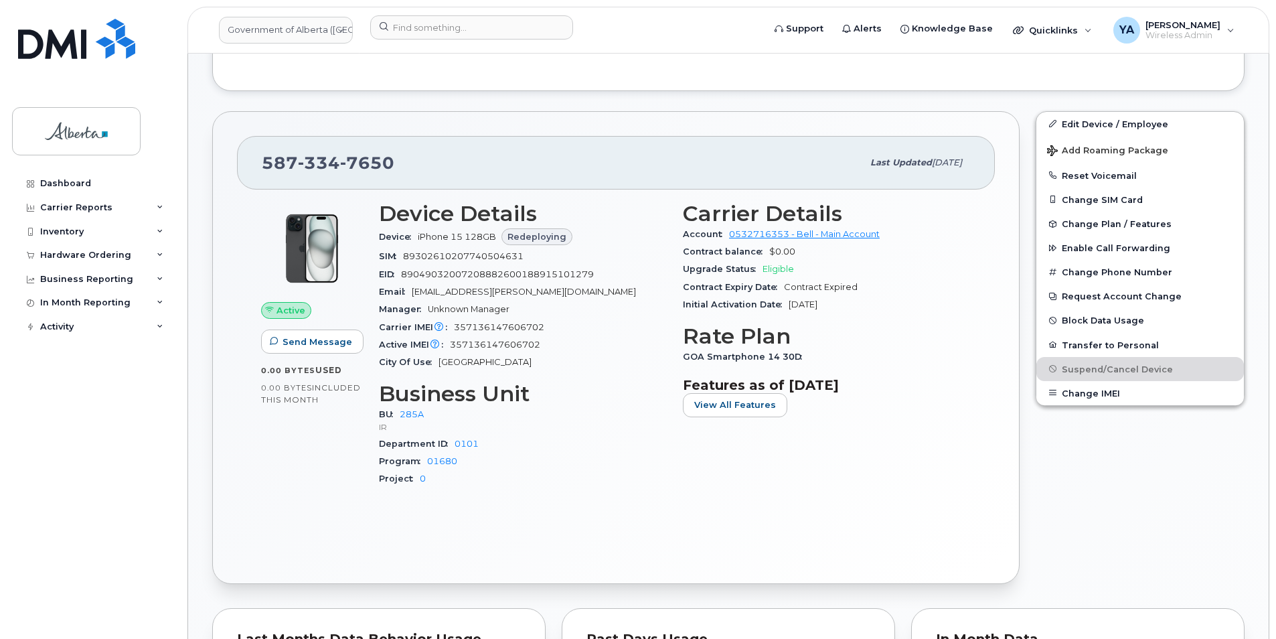 This screenshot has height=639, width=1276. What do you see at coordinates (1127, 30) in the screenshot?
I see `span: YA` at bounding box center [1127, 30].